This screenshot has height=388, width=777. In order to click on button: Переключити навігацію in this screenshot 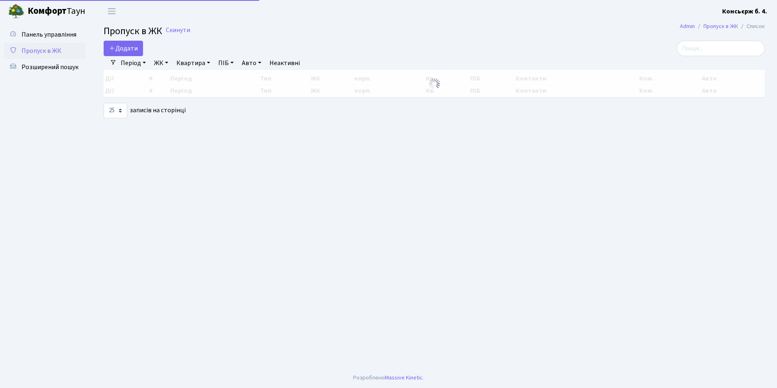, I will do `click(112, 11)`.